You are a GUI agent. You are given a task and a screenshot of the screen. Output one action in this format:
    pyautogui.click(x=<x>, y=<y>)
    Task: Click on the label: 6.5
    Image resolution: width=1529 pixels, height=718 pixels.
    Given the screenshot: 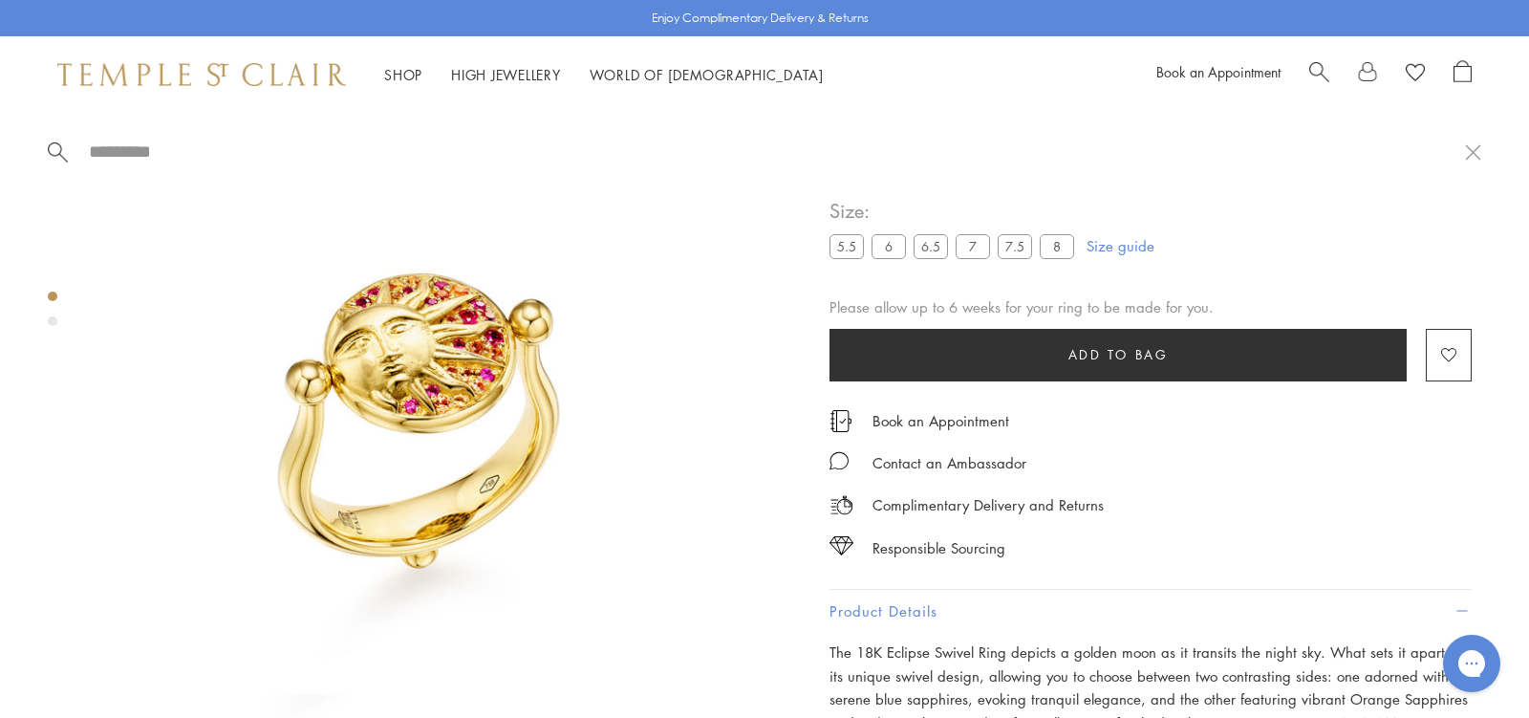 What is the action you would take?
    pyautogui.click(x=931, y=246)
    